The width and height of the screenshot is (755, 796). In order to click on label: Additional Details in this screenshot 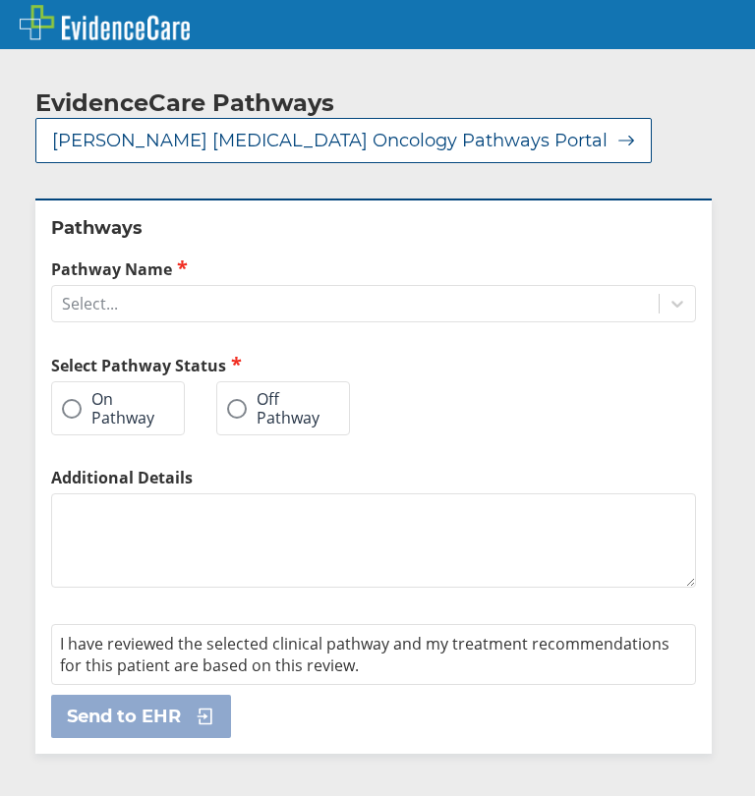, I will do `click(374, 478)`.